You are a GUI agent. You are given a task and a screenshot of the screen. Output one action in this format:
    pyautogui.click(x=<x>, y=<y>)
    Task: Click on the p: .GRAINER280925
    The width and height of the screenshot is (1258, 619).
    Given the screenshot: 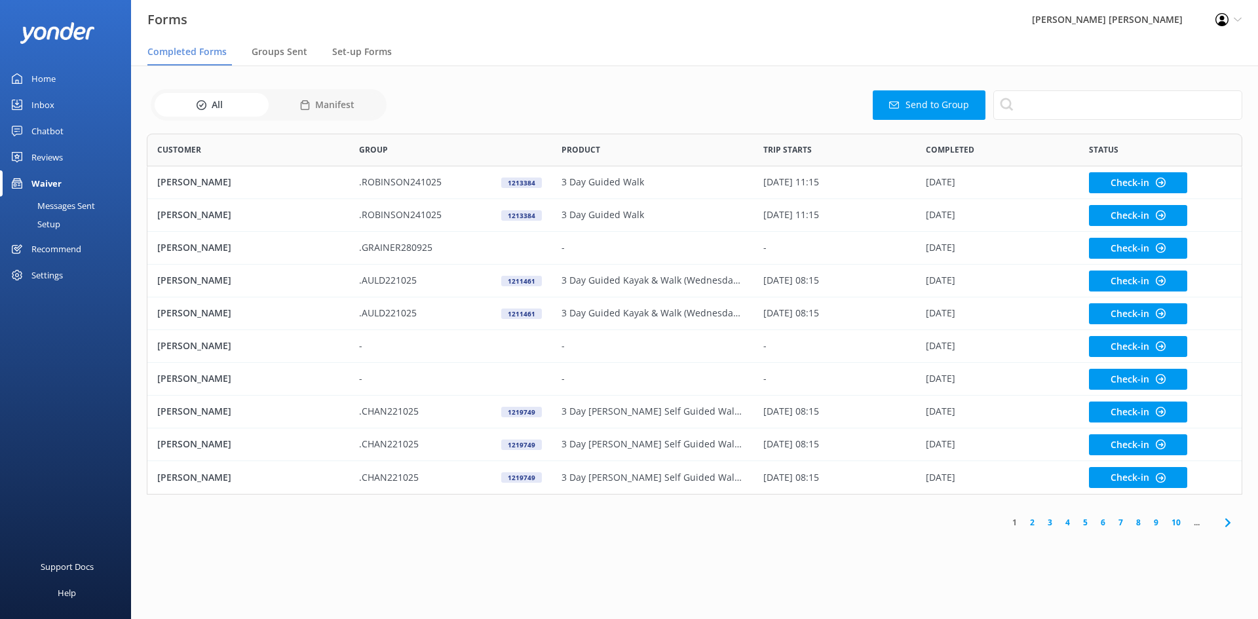 What is the action you would take?
    pyautogui.click(x=396, y=248)
    